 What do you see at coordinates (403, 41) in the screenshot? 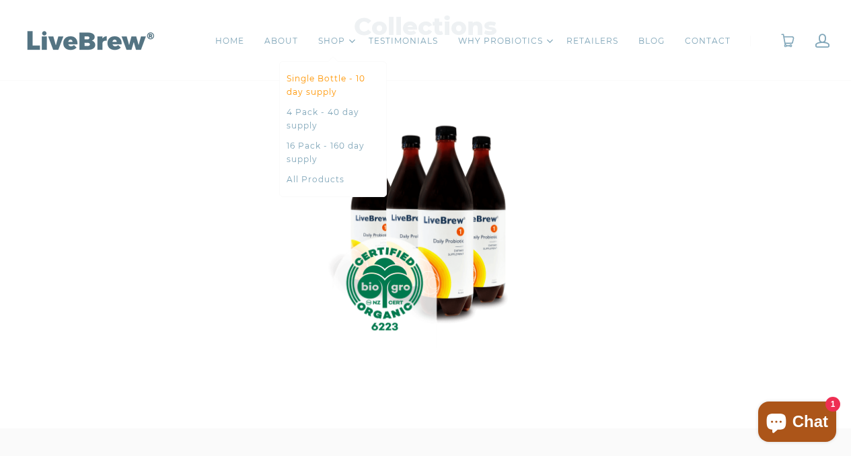
I see `a: TESTIMONIALS` at bounding box center [403, 41].